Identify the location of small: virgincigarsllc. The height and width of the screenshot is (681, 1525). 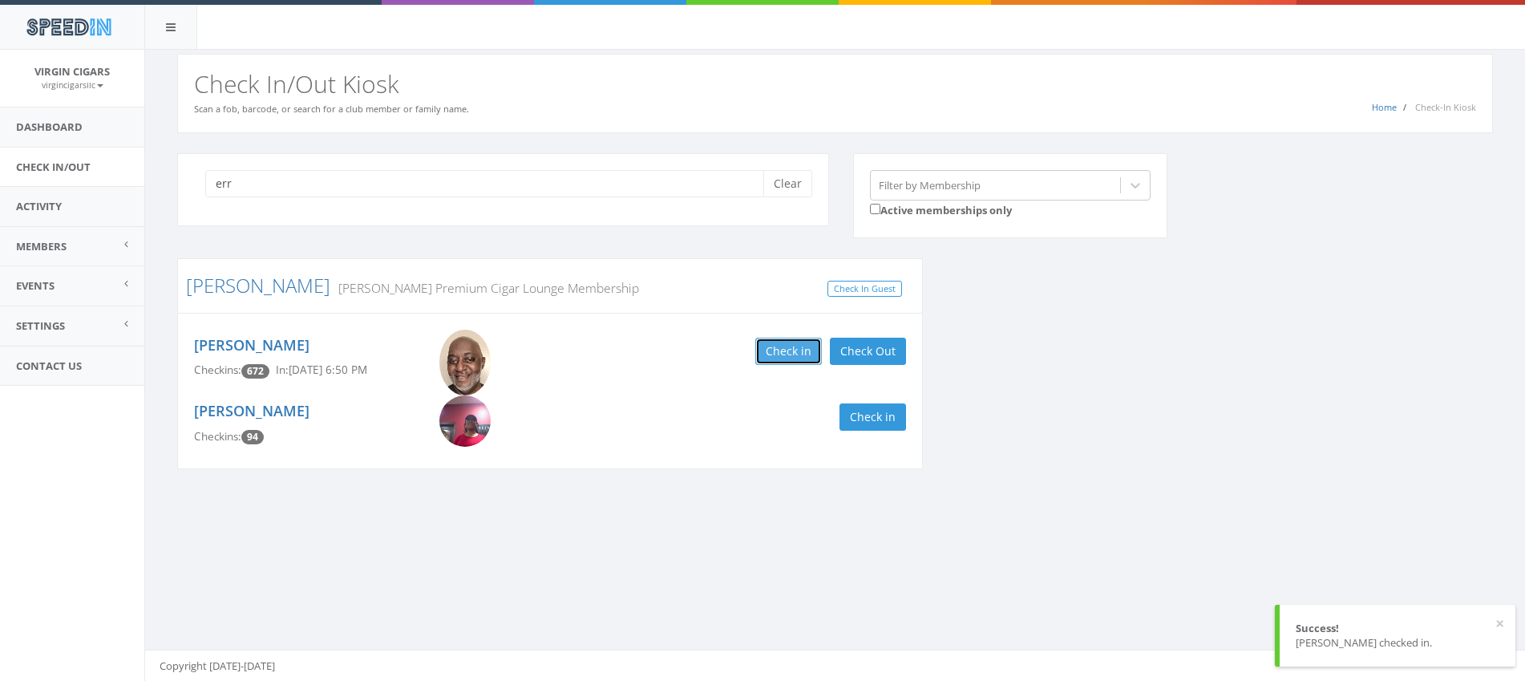
(72, 85).